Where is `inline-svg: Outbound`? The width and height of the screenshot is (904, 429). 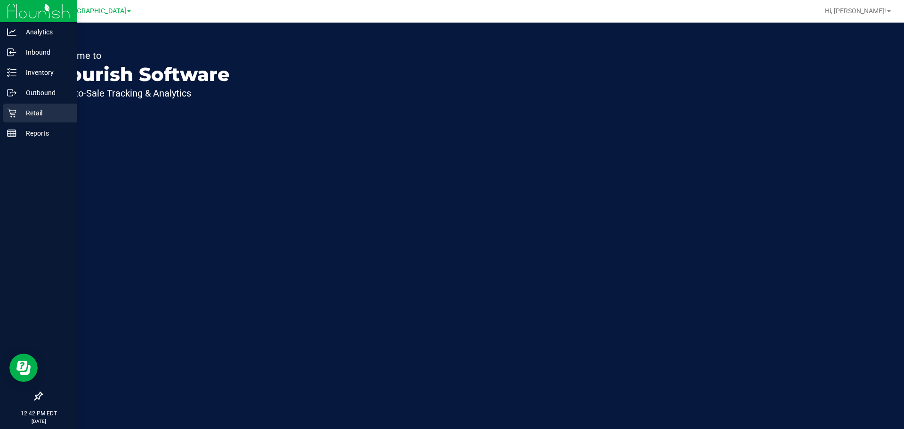 inline-svg: Outbound is located at coordinates (12, 93).